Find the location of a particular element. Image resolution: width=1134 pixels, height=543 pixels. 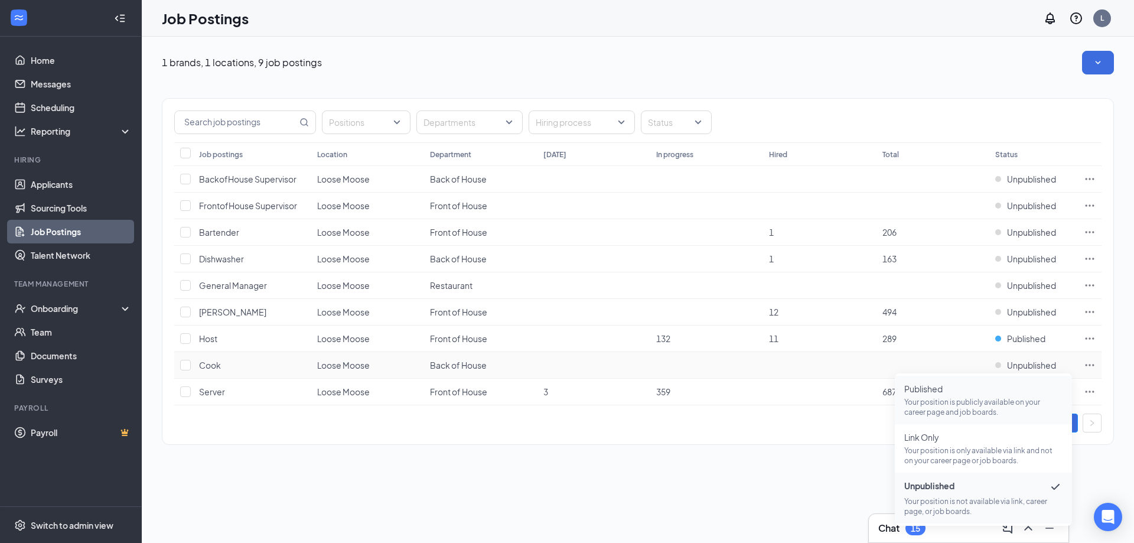

span: 687 is located at coordinates (889, 391).